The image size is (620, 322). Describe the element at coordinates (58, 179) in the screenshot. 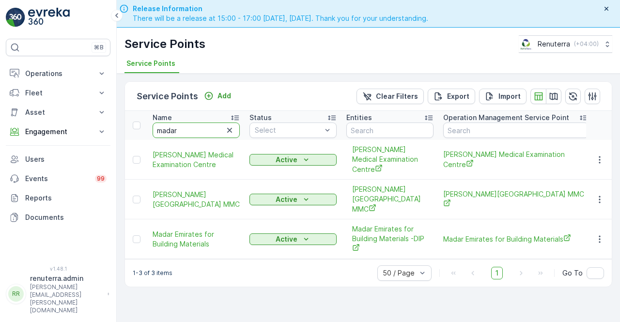

I see `a: Events99` at that location.